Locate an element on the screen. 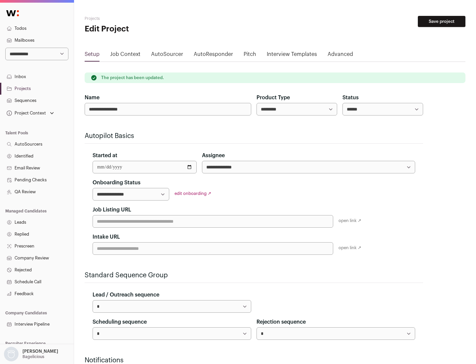 The height and width of the screenshot is (364, 476). img: Wellfound is located at coordinates (13, 13).